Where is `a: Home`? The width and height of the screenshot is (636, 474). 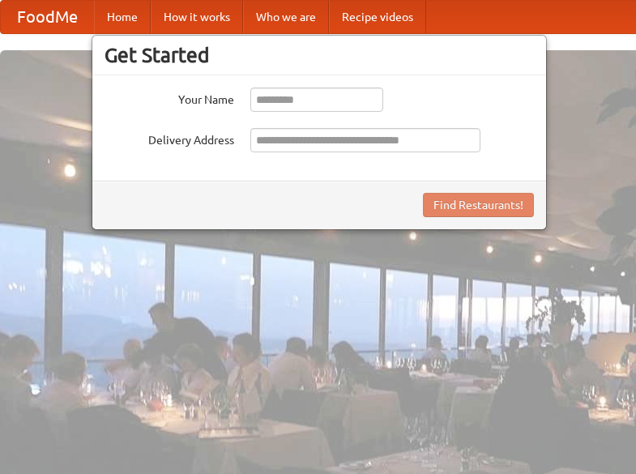
a: Home is located at coordinates (122, 17).